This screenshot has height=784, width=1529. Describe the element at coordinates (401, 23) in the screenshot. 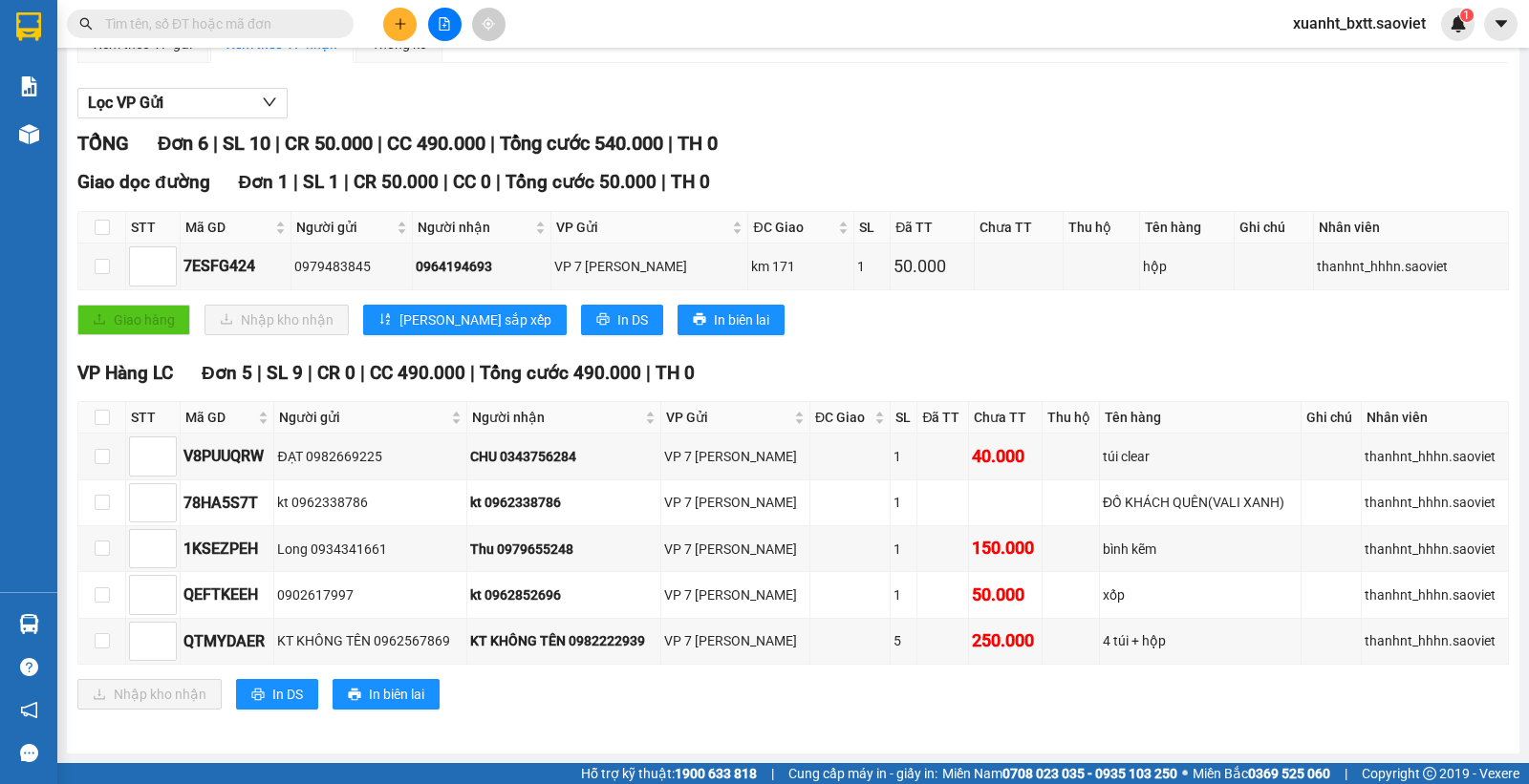

I see `span: plus` at that location.